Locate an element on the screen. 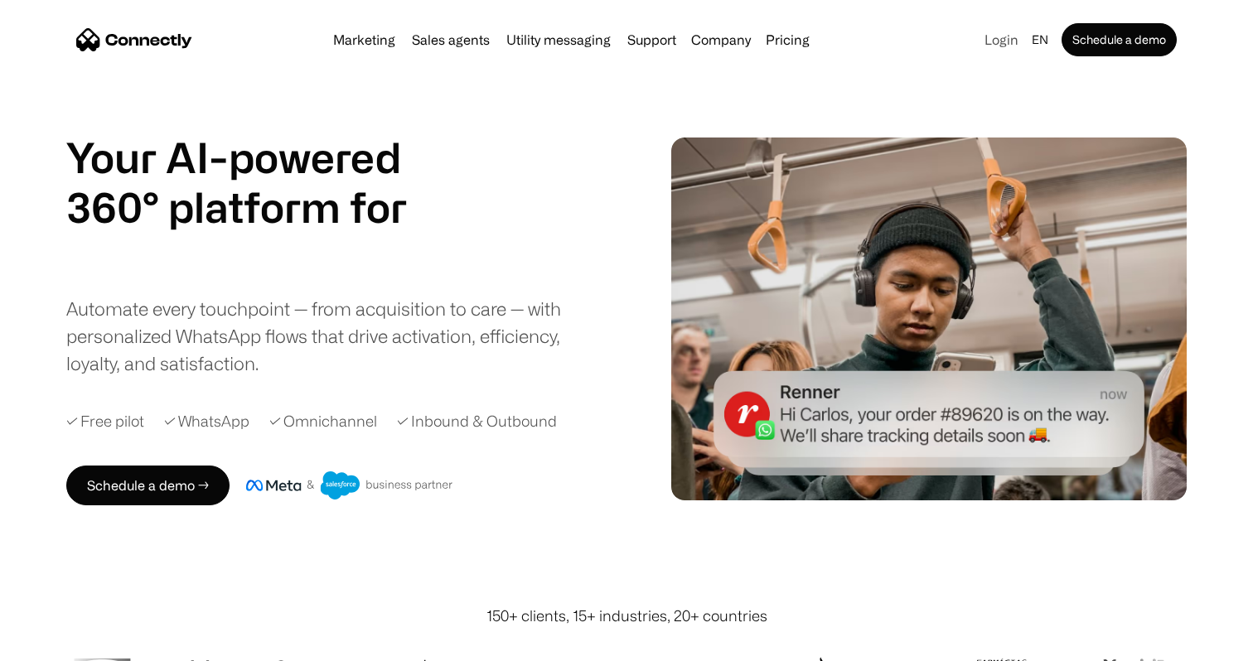 The image size is (1253, 661). div: ✓ WhatsApp is located at coordinates (206, 421).